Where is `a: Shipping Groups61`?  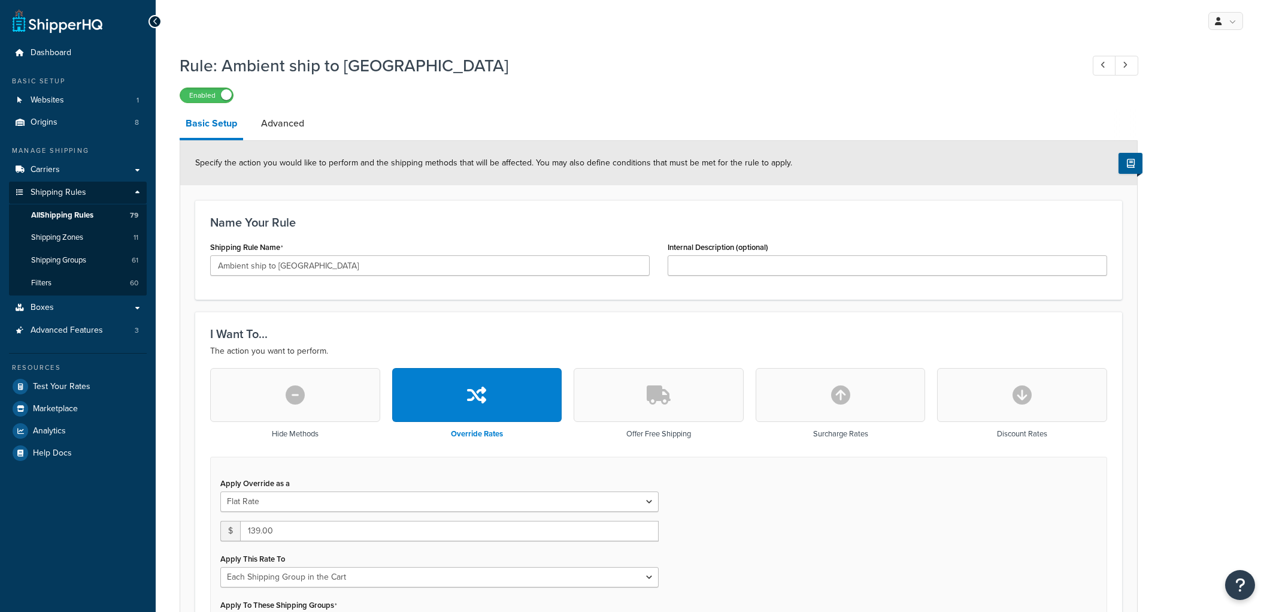 a: Shipping Groups61 is located at coordinates (78, 260).